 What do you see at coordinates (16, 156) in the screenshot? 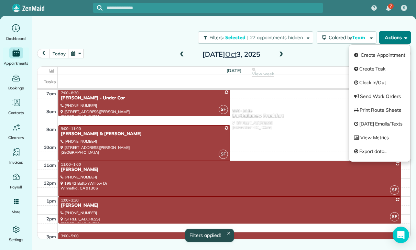
I see `a: Invoices` at bounding box center [16, 156].